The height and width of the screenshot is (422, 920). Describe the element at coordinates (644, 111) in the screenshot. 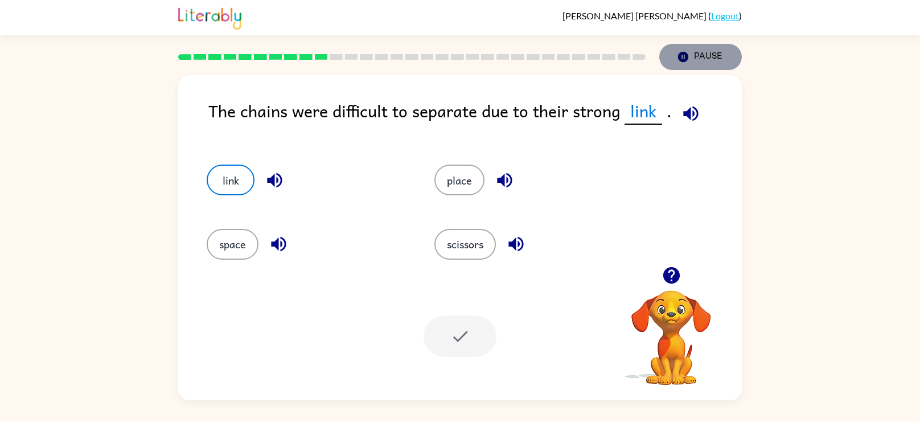

I see `span: link` at that location.